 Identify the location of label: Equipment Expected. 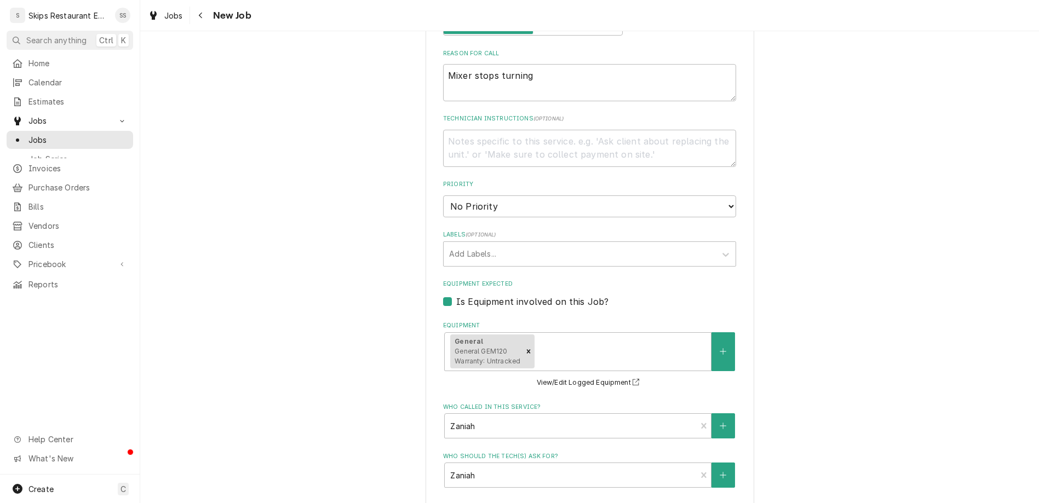
(589, 284).